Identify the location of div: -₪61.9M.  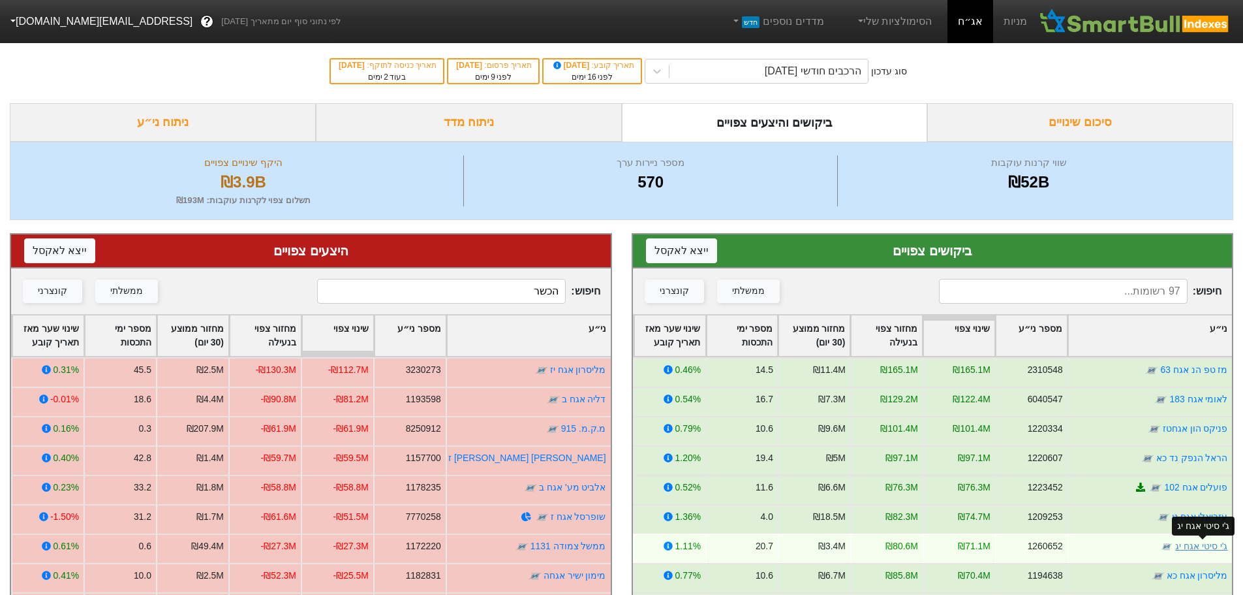
(351, 428).